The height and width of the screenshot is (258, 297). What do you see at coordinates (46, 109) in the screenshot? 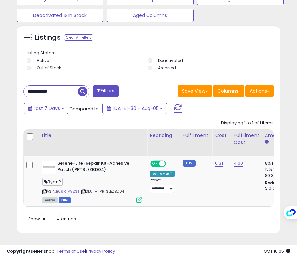
I see `button: Last 7 Days` at bounding box center [46, 109].